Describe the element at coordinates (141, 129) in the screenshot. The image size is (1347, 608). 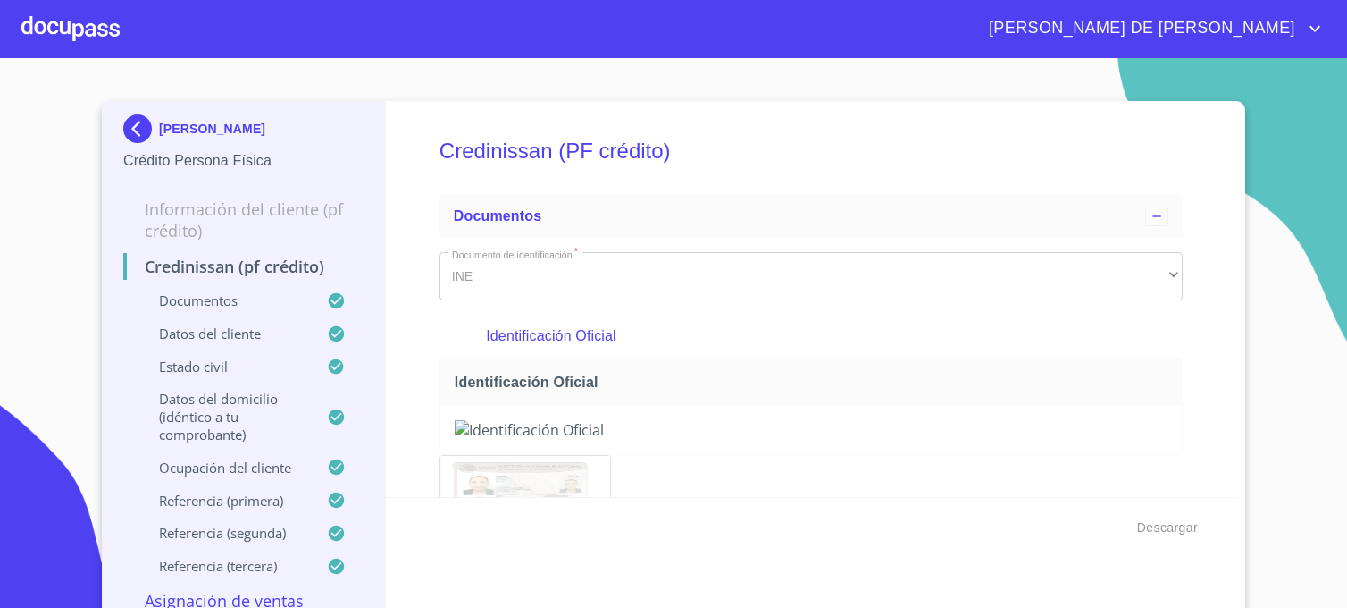
I see `img: Docupass spot blue` at that location.